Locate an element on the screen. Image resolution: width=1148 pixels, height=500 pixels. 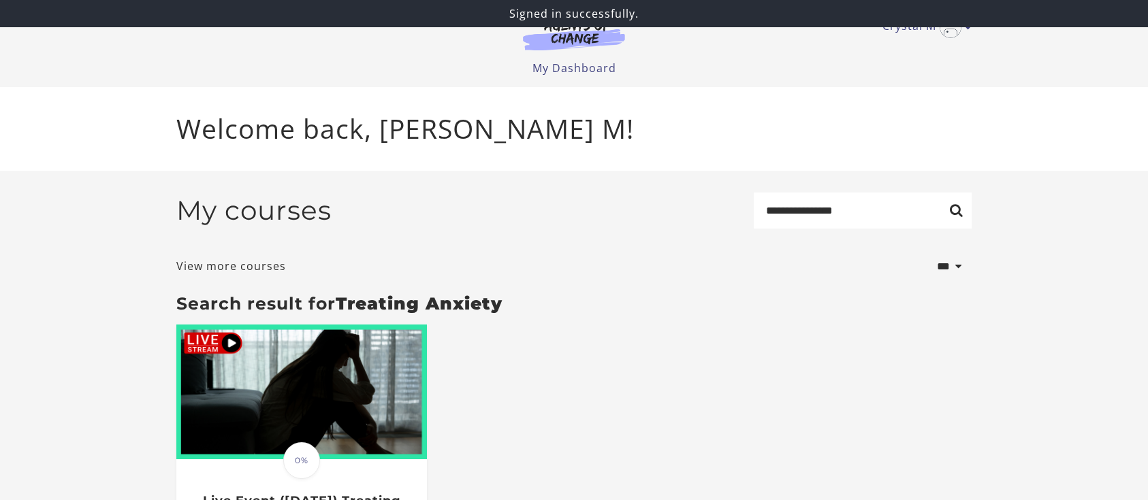
p: Signed in successfully. is located at coordinates (574, 14).